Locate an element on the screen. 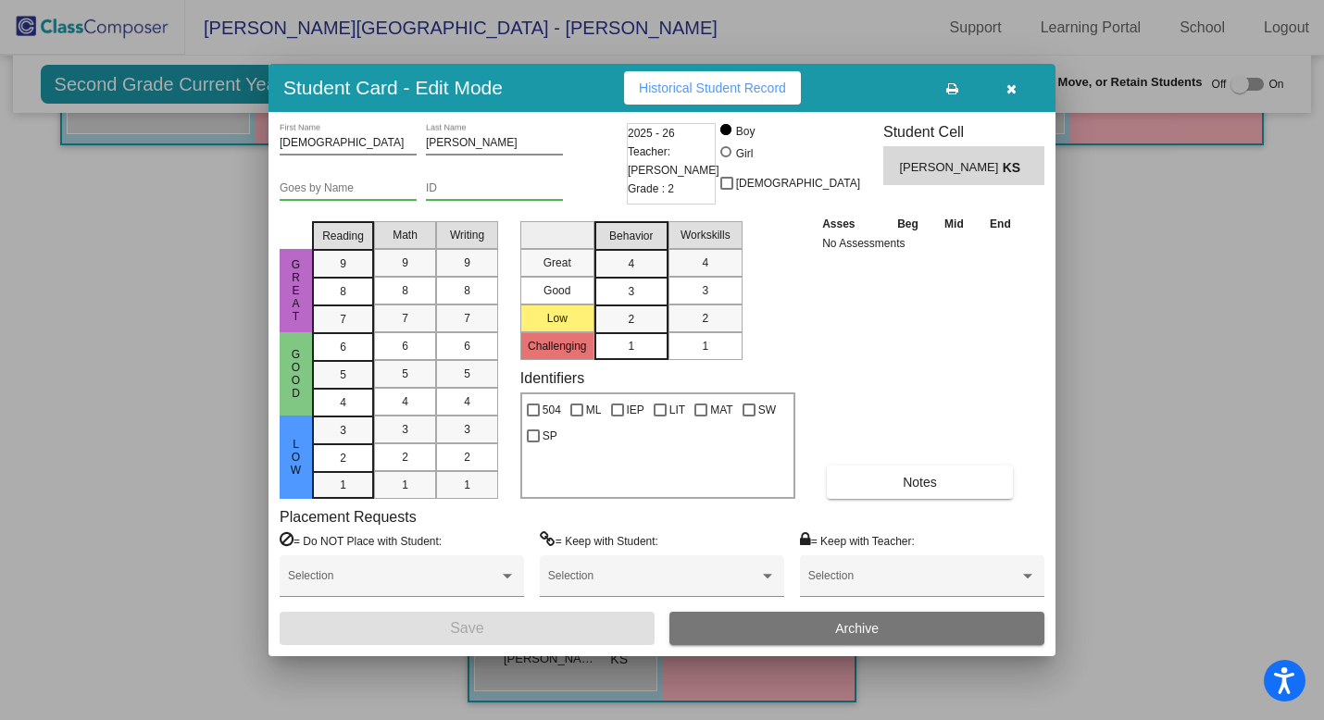 Image resolution: width=1324 pixels, height=720 pixels. span: Archive is located at coordinates (856, 629).